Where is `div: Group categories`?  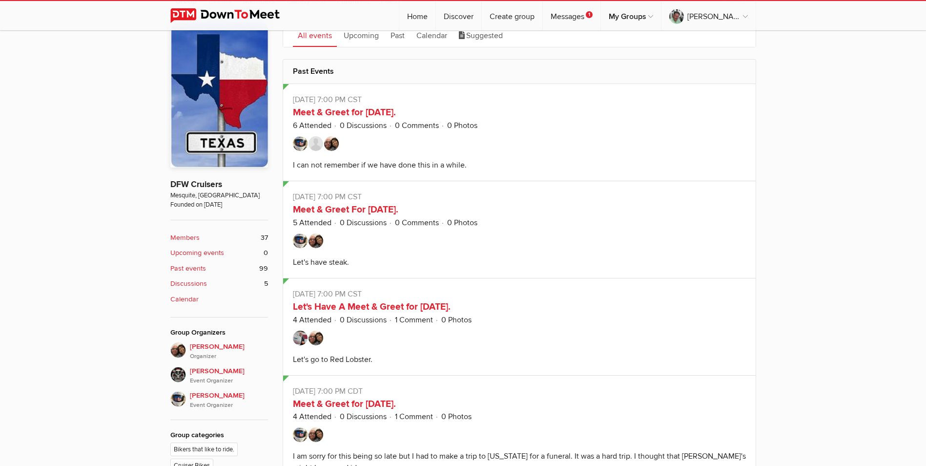
div: Group categories is located at coordinates (219, 435).